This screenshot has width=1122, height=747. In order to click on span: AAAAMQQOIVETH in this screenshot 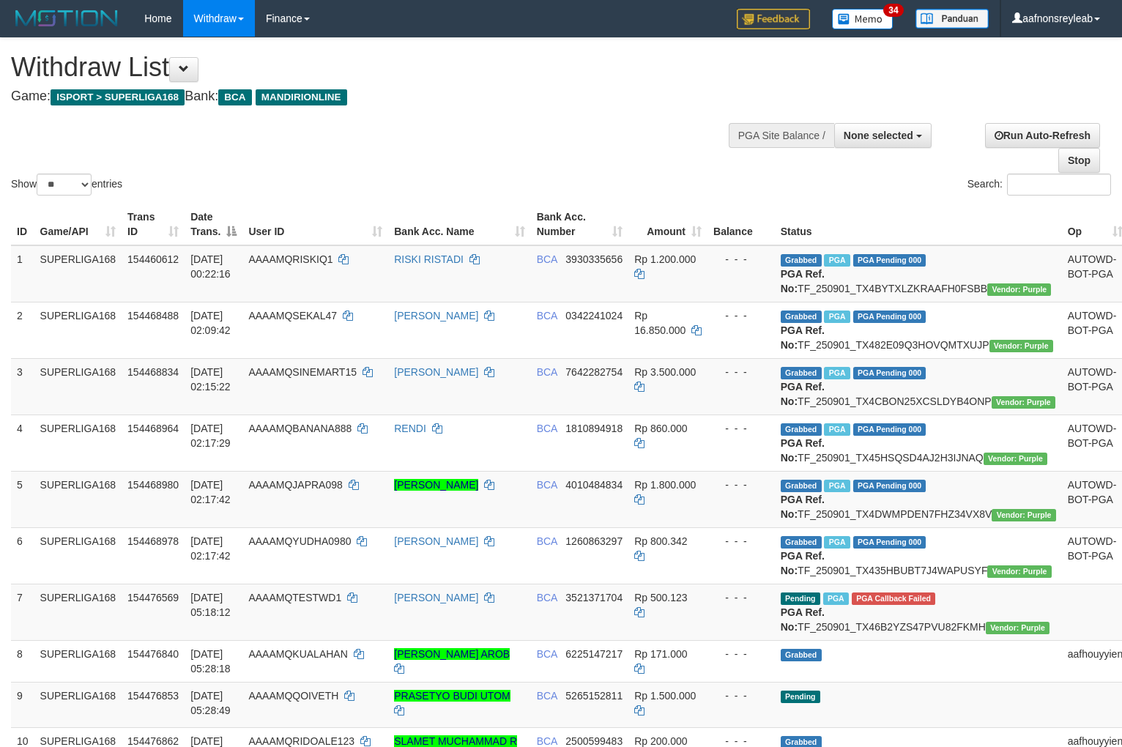, I will do `click(293, 696)`.